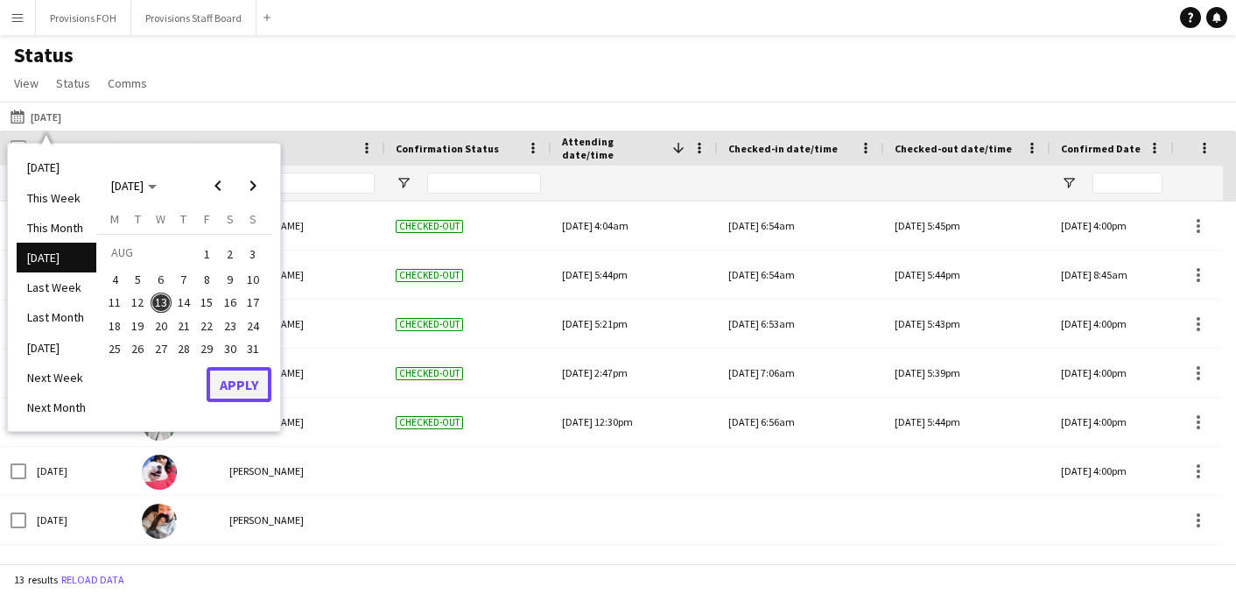  What do you see at coordinates (207, 254) in the screenshot?
I see `button: 01-08-2025` at bounding box center [207, 254].